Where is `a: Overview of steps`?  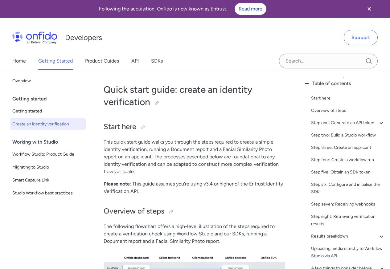
a: Overview of steps is located at coordinates (348, 111).